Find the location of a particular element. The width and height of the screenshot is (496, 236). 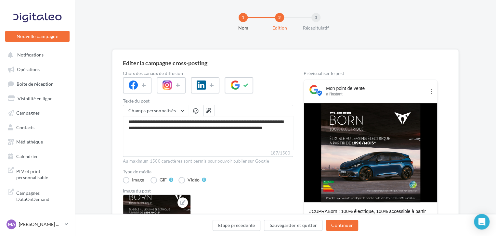

a: Contacts is located at coordinates (37, 127).